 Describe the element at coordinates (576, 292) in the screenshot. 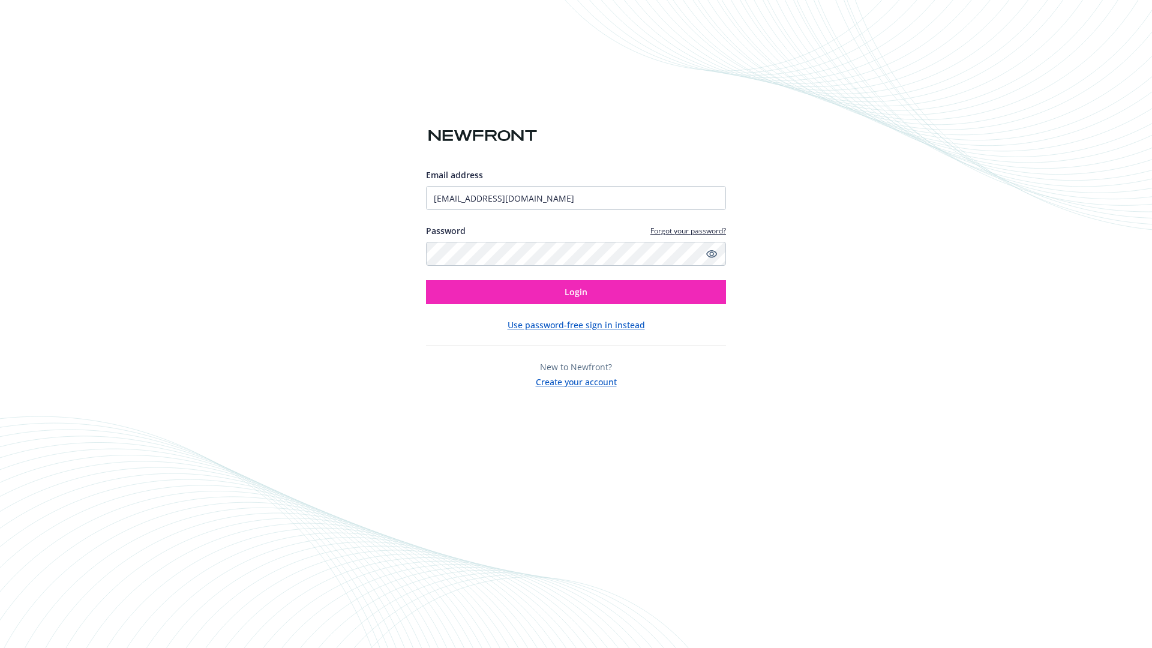

I see `span: Login` at that location.